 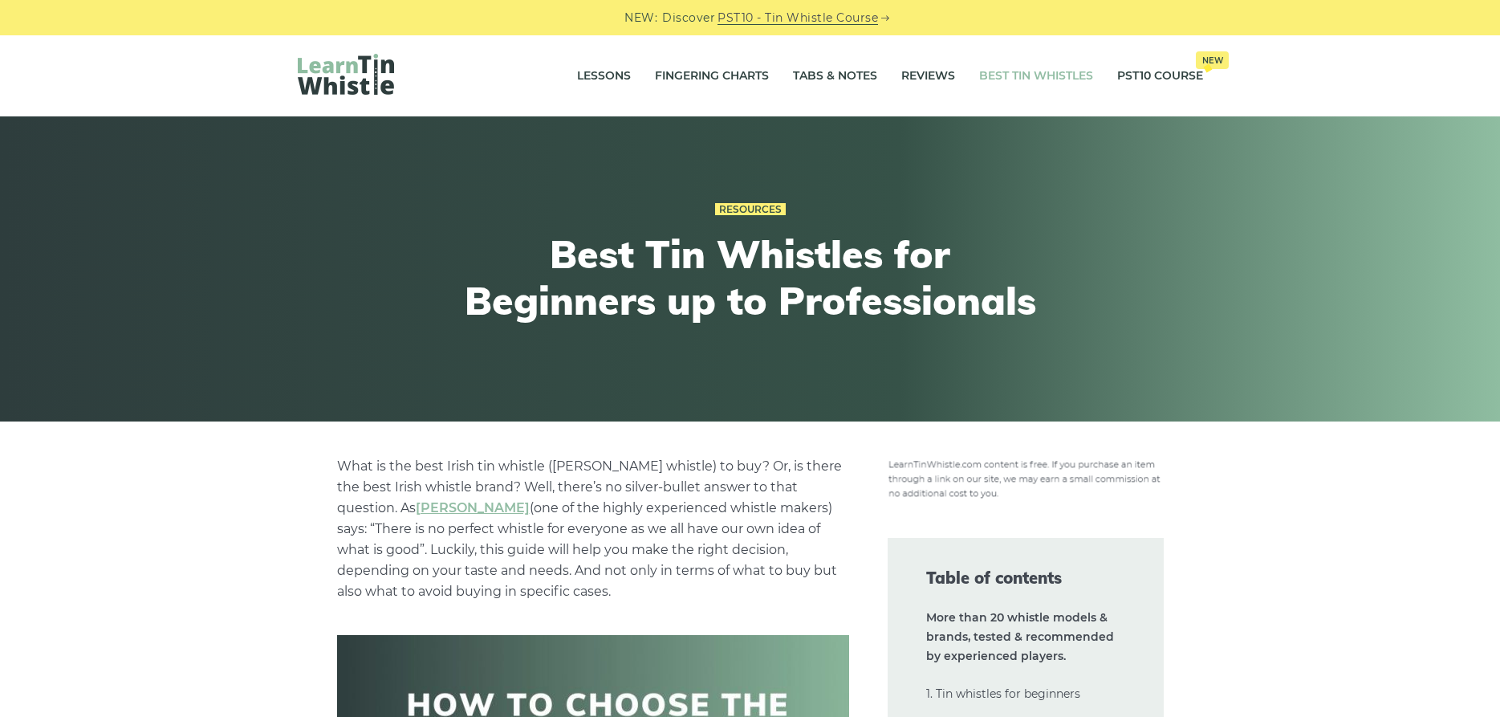 What do you see at coordinates (1020, 636) in the screenshot?
I see `strong: More than 20 whistle models & brands, tested & recommended by experienced players.` at bounding box center [1020, 636].